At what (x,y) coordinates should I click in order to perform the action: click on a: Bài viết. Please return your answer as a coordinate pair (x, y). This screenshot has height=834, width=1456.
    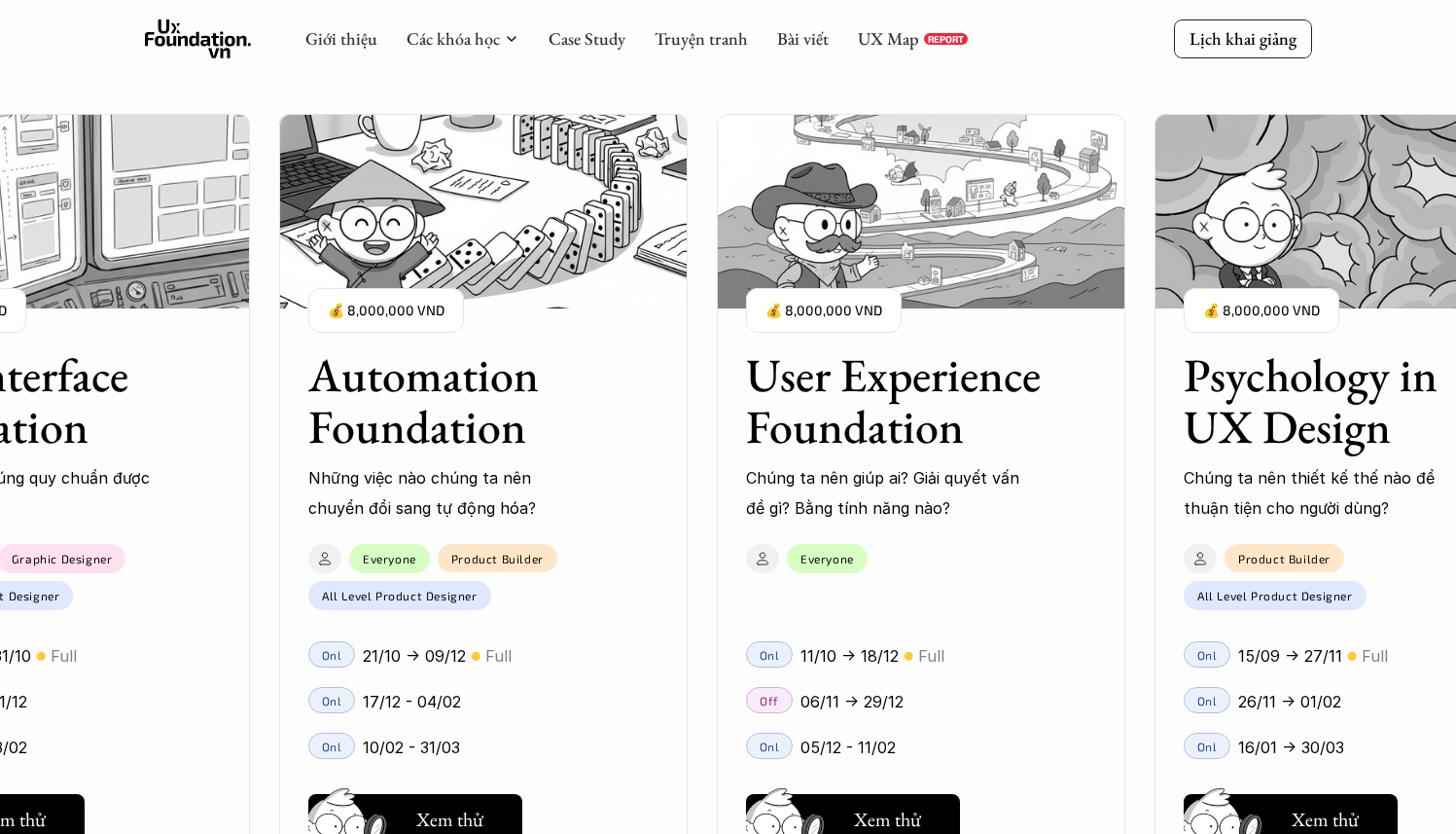
    Looking at the image, I should click on (803, 38).